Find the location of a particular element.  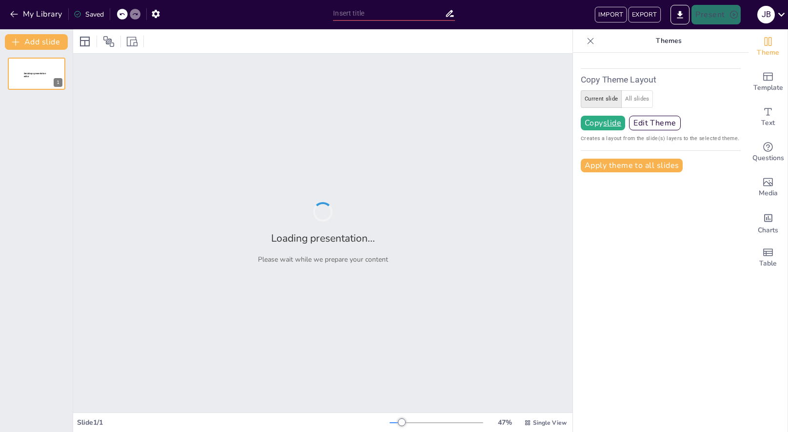

h6: Copy Theme Layout is located at coordinates (661, 79).